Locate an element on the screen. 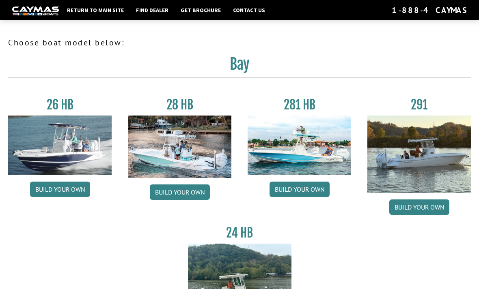  h3: 28 HB is located at coordinates (179, 105).